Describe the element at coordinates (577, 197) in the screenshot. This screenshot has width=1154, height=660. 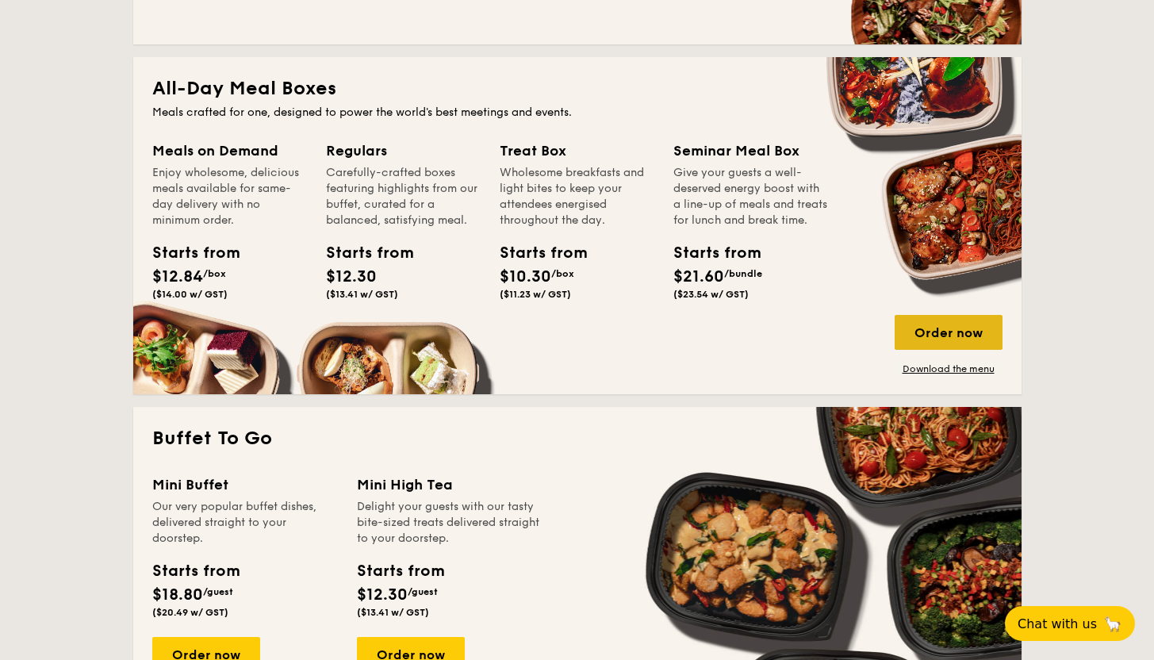
I see `div: Wholesome breakfasts and light bites to keep your attendees energised throughout the day.` at that location.